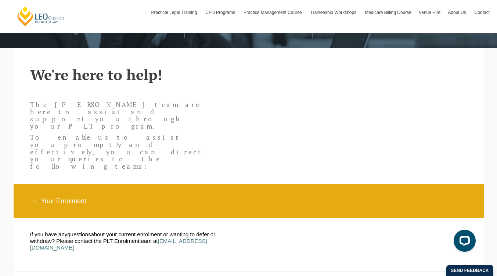  I want to click on a: Practice Management Course, so click(273, 12).